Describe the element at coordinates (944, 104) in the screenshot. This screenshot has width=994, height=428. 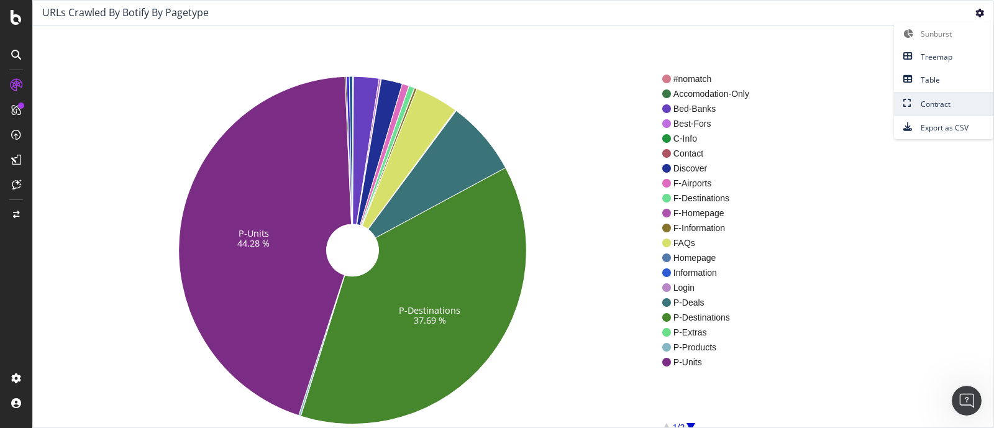
I see `span: Contract` at that location.